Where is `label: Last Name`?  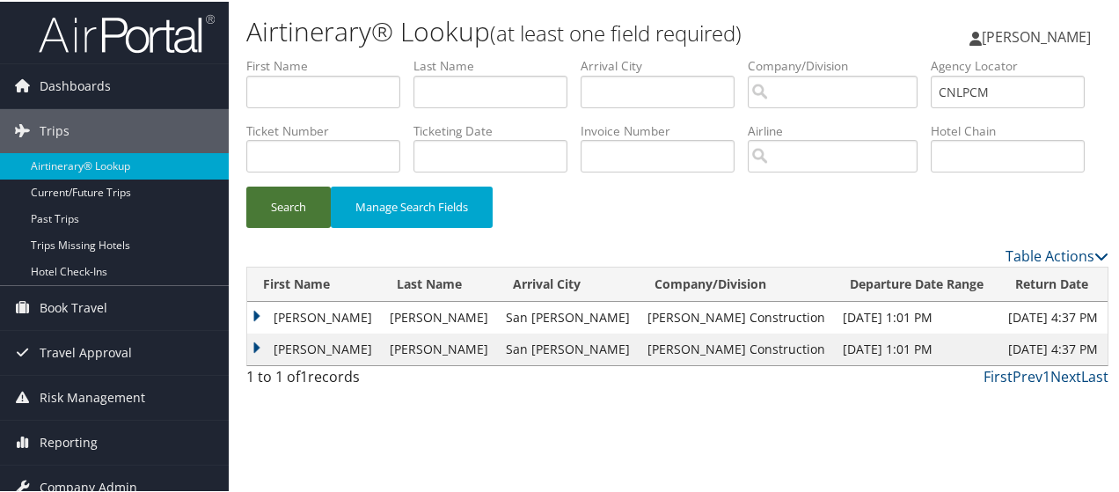
label: Last Name is located at coordinates (497, 64).